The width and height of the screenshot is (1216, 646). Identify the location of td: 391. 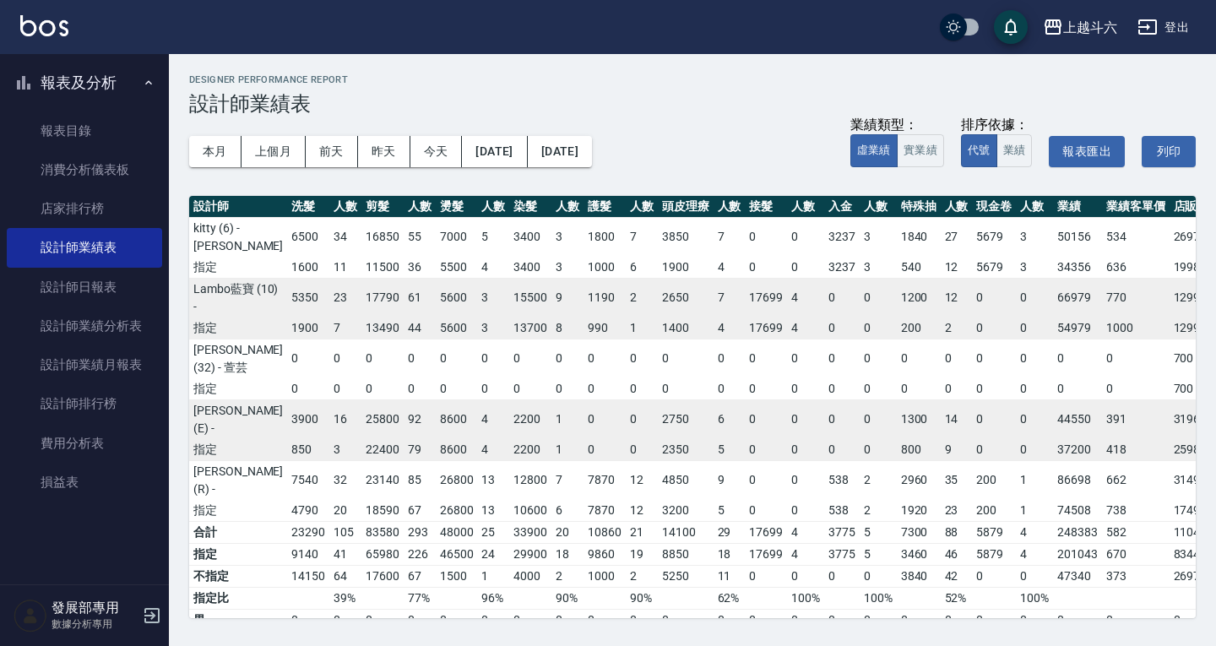
(1136, 419).